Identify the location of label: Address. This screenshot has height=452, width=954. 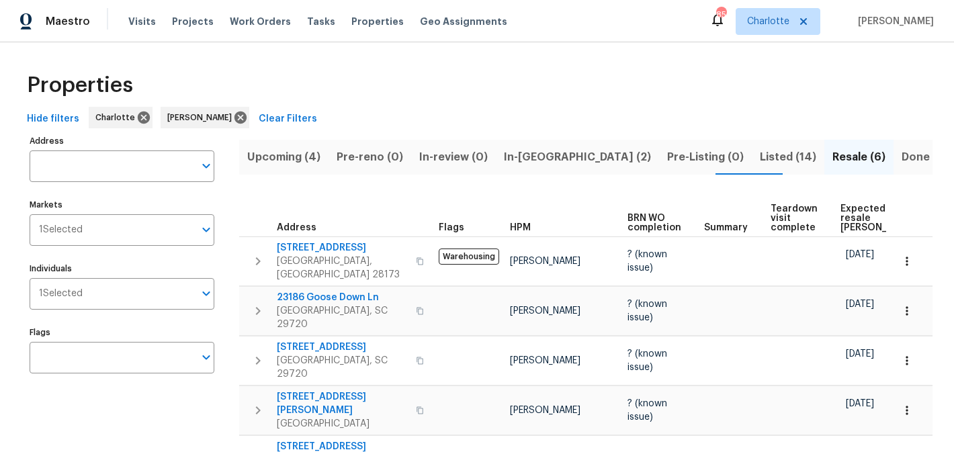
(122, 141).